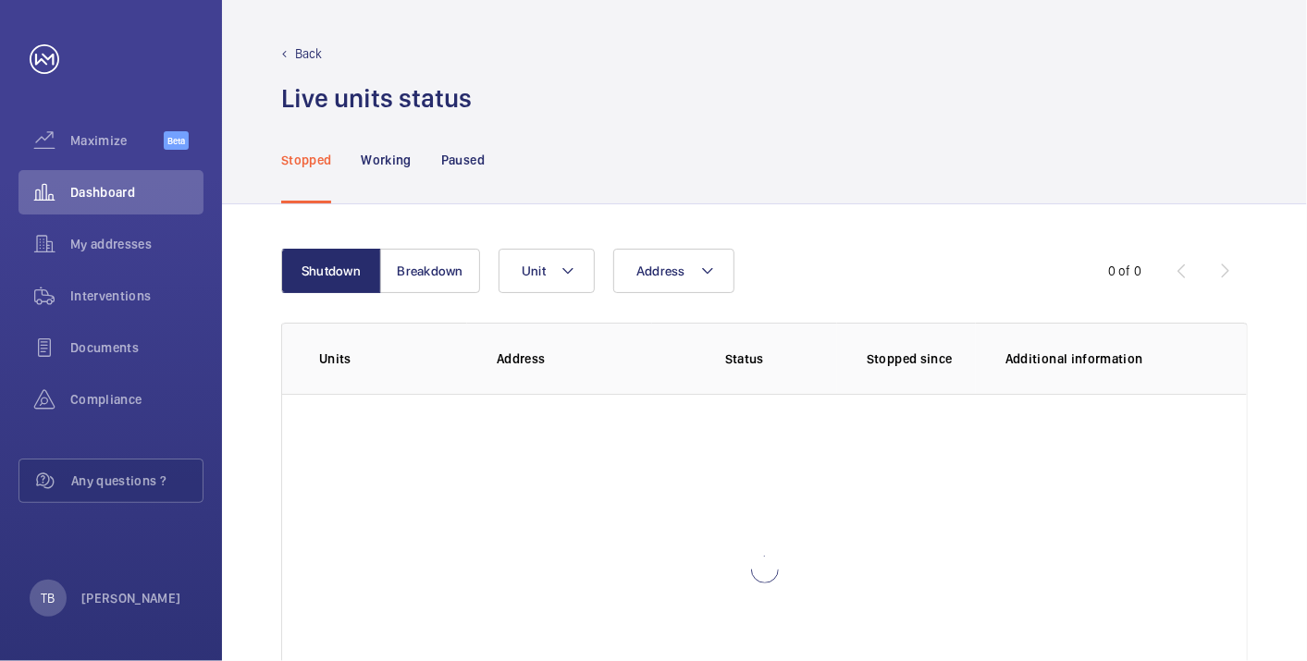 This screenshot has height=661, width=1307. What do you see at coordinates (462, 160) in the screenshot?
I see `p: Paused` at bounding box center [462, 160].